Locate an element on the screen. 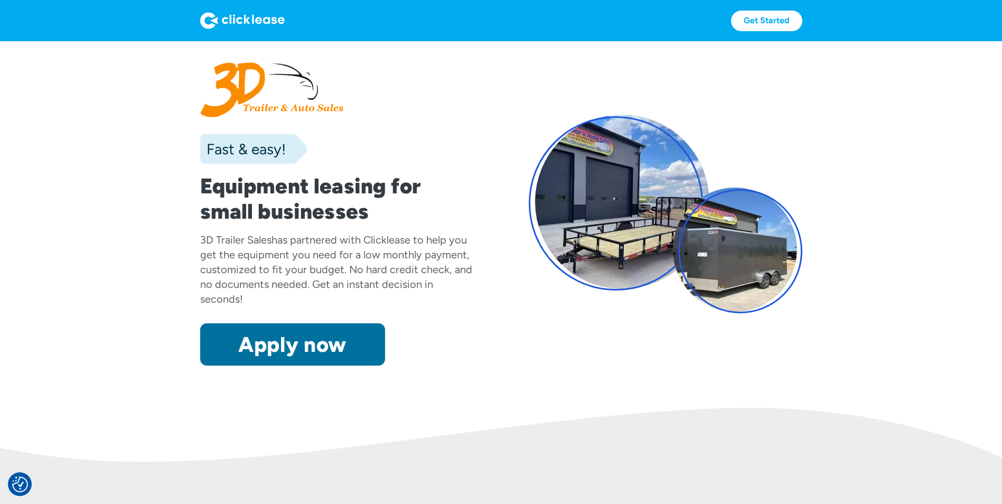 The height and width of the screenshot is (504, 1002). img: Logo is located at coordinates (242, 21).